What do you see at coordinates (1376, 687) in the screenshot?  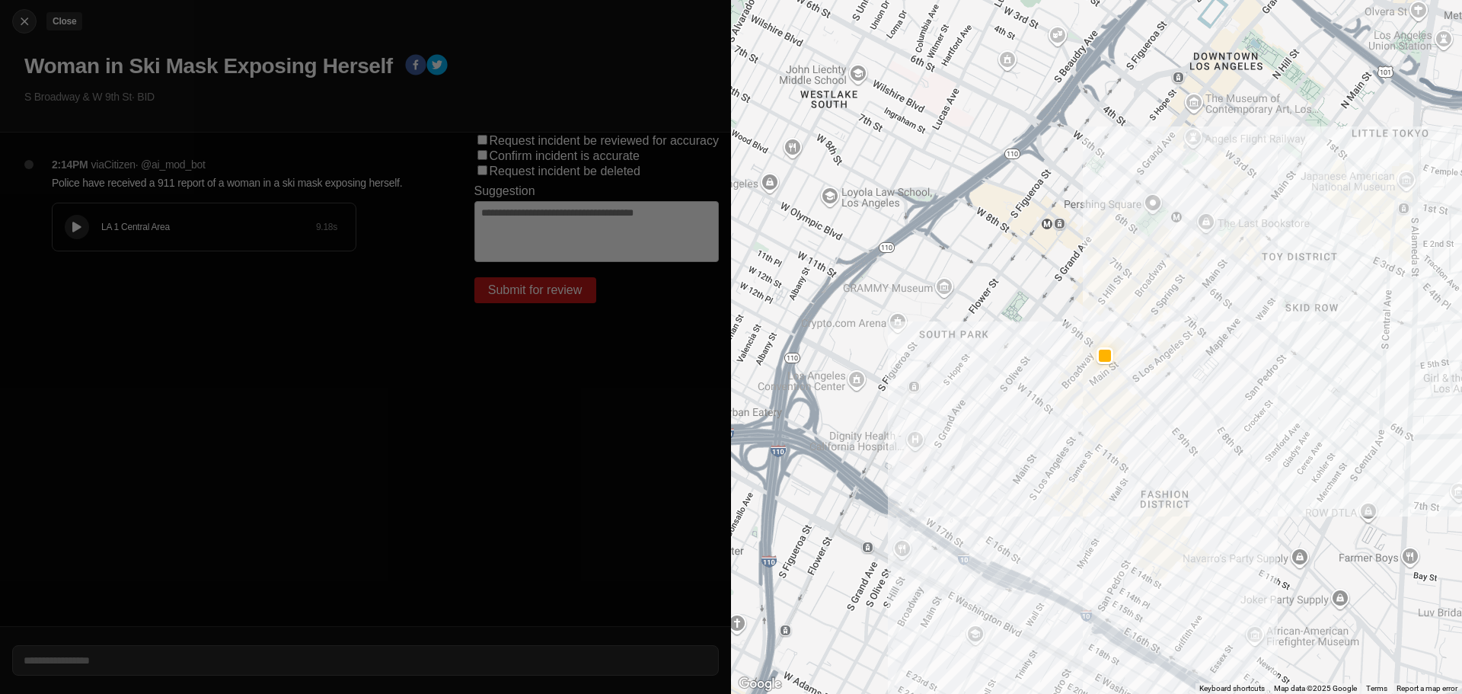 I see `a: Terms` at bounding box center [1376, 687].